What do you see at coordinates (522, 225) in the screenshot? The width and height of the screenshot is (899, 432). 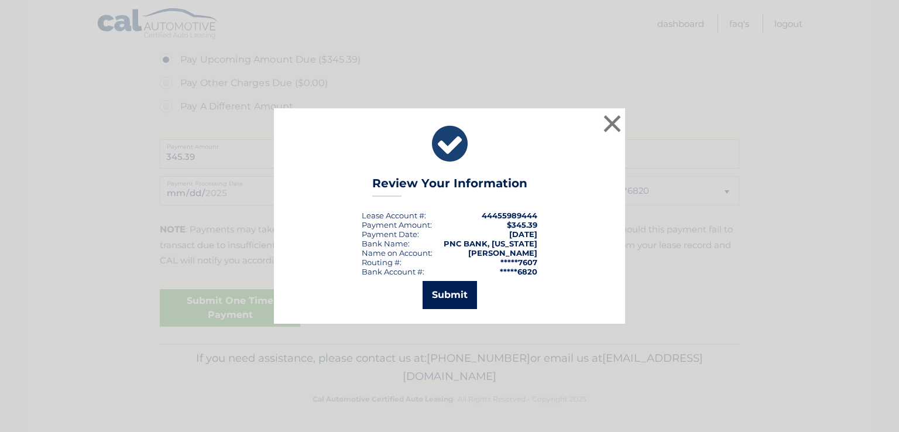 I see `span: $345.39` at bounding box center [522, 225].